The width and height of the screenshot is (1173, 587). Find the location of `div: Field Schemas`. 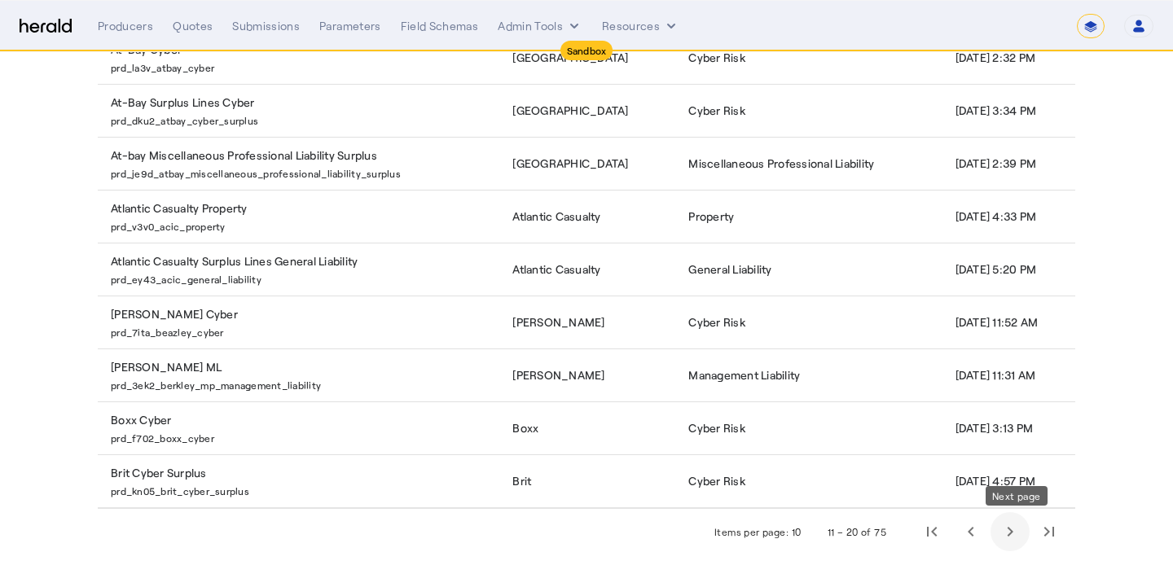

div: Field Schemas is located at coordinates (440, 26).